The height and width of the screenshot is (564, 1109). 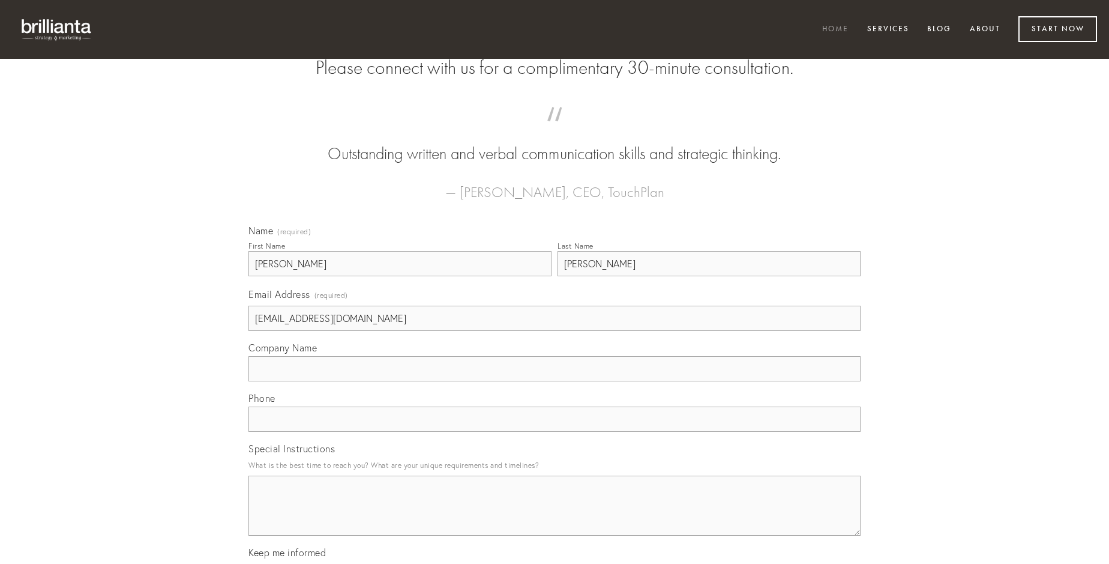 I want to click on span: Phone, so click(x=262, y=398).